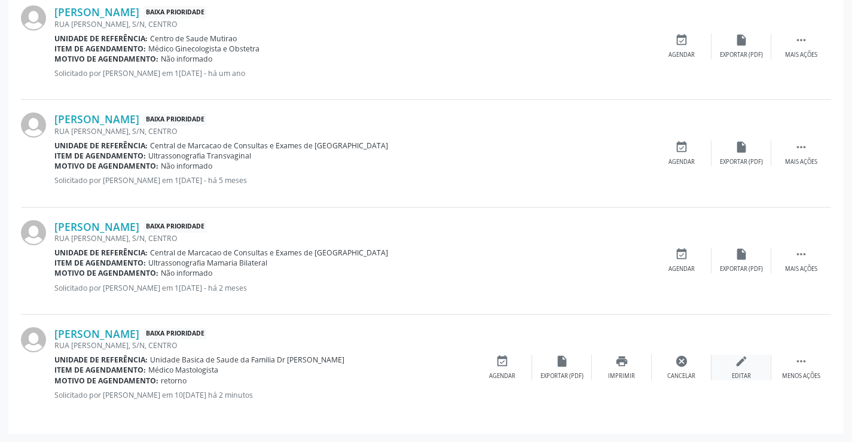 The image size is (852, 442). What do you see at coordinates (207, 262) in the screenshot?
I see `span: Ultrassonografia Mamaria Bilateral` at bounding box center [207, 262].